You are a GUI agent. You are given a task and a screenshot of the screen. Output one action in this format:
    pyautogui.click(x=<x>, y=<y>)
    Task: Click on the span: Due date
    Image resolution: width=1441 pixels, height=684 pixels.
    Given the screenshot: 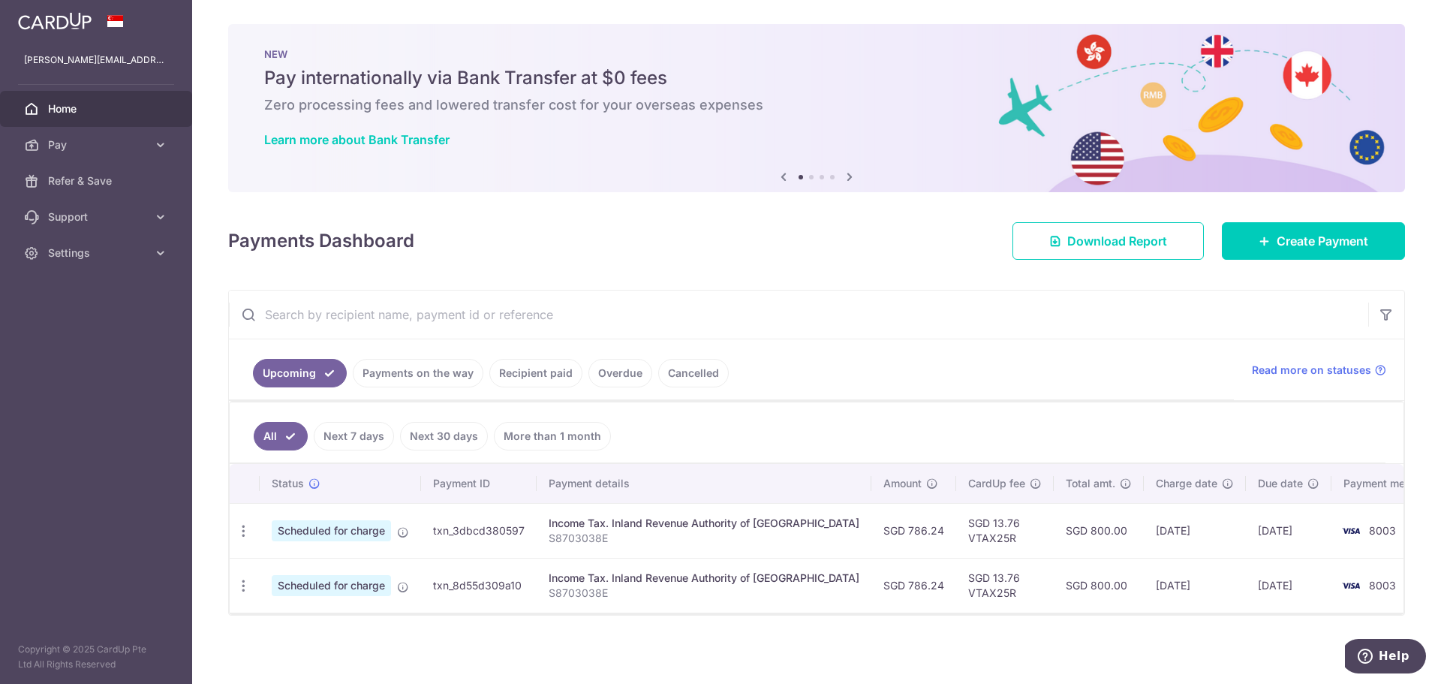 What is the action you would take?
    pyautogui.click(x=1281, y=483)
    